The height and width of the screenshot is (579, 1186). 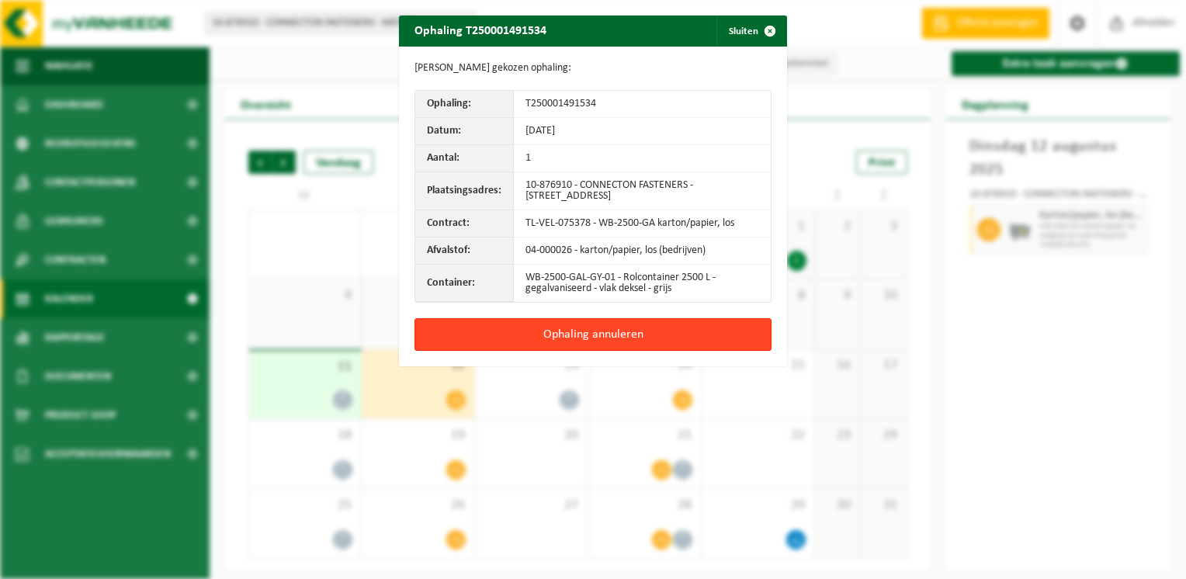 I want to click on td: 1, so click(x=642, y=158).